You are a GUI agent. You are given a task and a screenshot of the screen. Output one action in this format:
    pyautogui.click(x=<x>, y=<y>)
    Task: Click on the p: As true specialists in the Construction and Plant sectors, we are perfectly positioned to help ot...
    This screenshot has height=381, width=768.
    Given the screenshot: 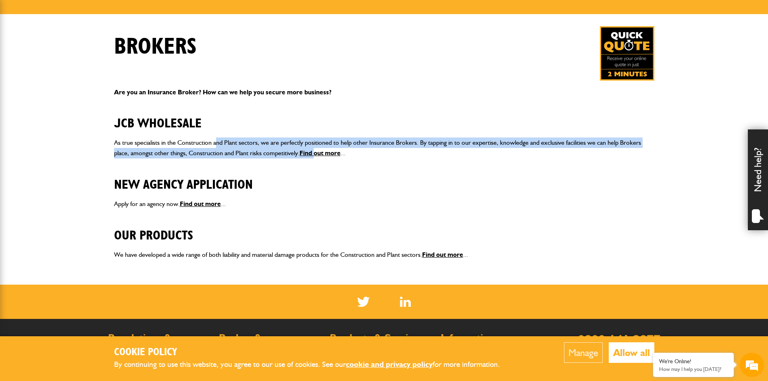 What is the action you would take?
    pyautogui.click(x=384, y=148)
    